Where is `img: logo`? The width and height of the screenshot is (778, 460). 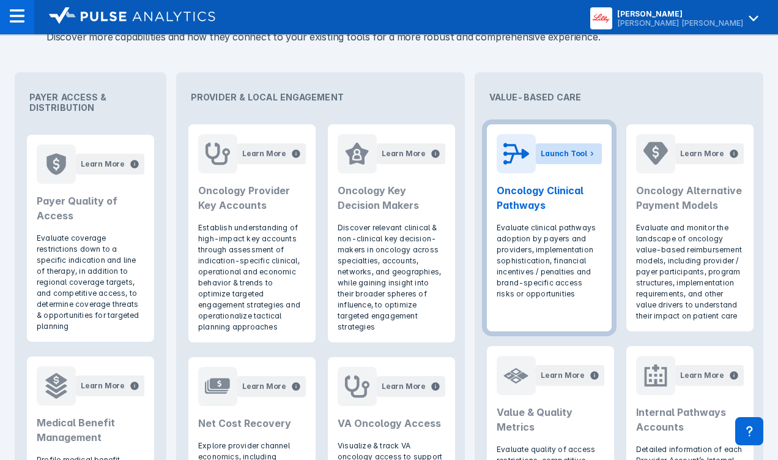
img: logo is located at coordinates (132, 16).